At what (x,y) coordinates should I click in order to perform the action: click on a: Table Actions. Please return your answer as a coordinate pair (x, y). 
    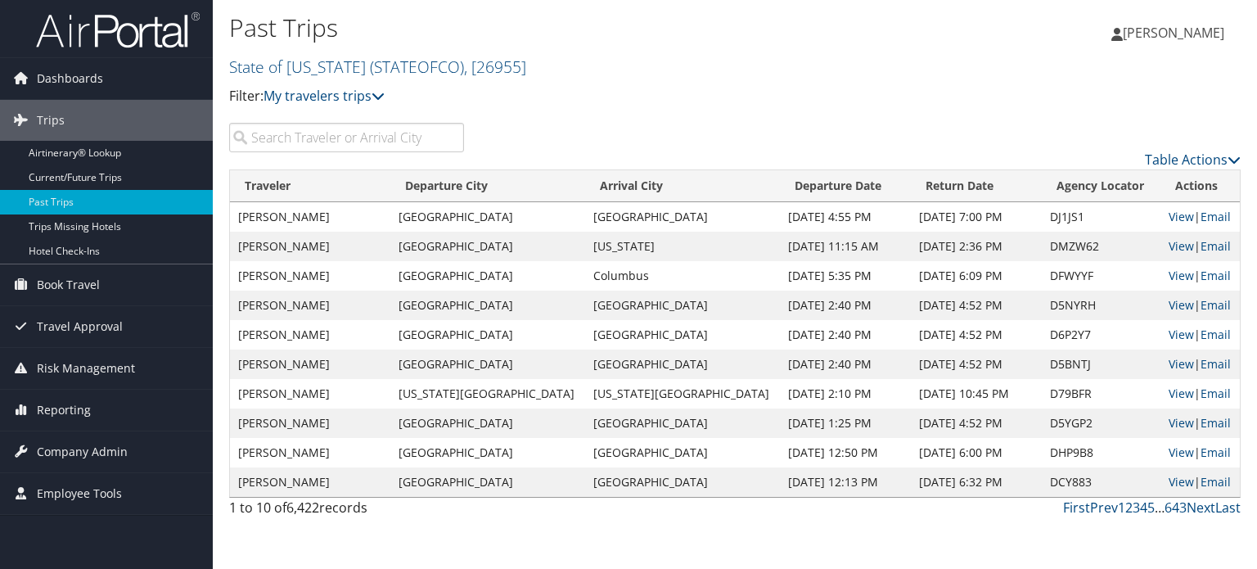
    Looking at the image, I should click on (1192, 160).